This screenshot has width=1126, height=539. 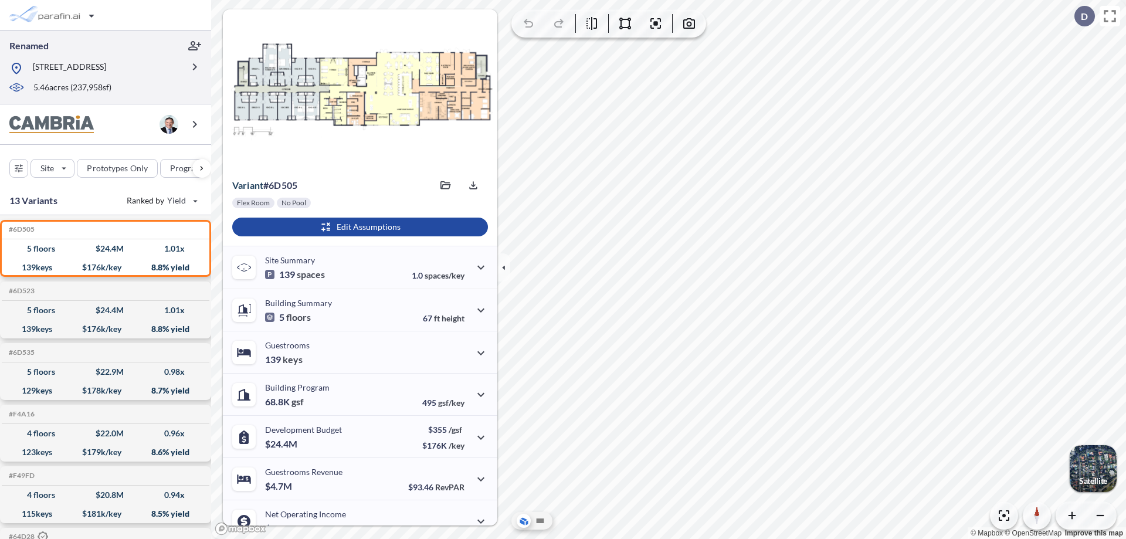 I want to click on p: Edit Assumptions, so click(x=368, y=227).